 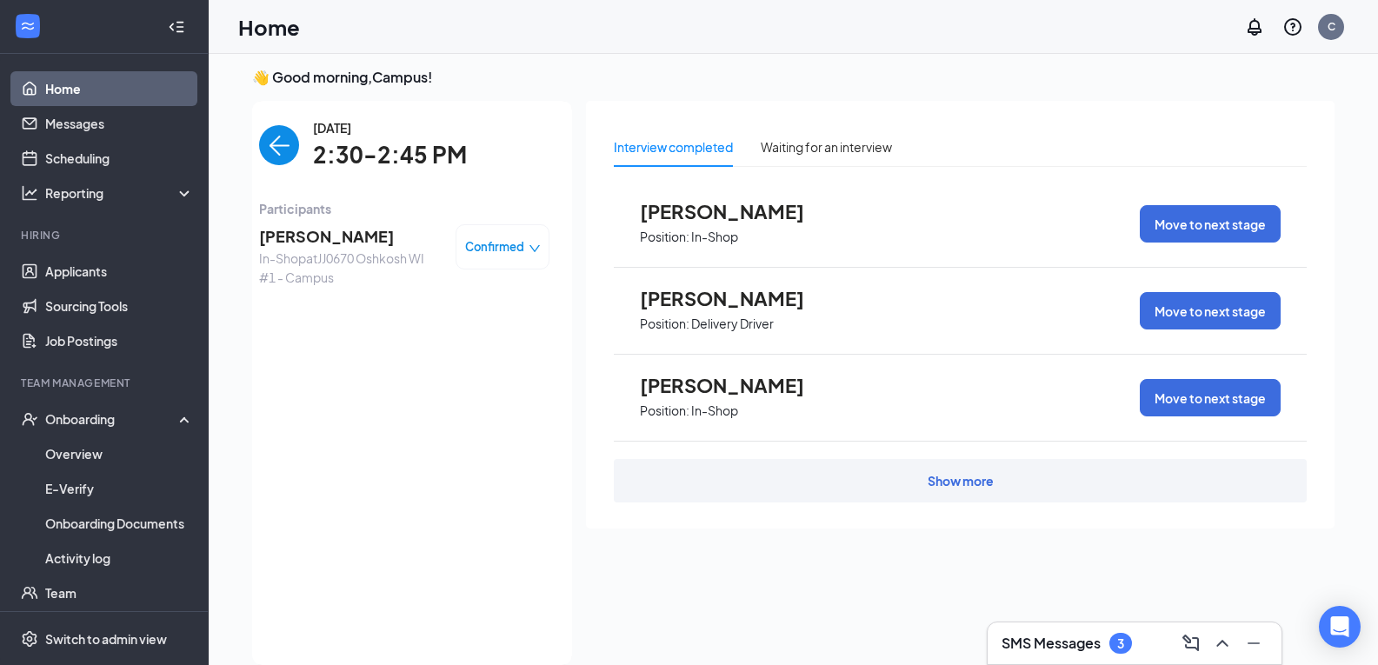 I want to click on a: Messages, so click(x=119, y=123).